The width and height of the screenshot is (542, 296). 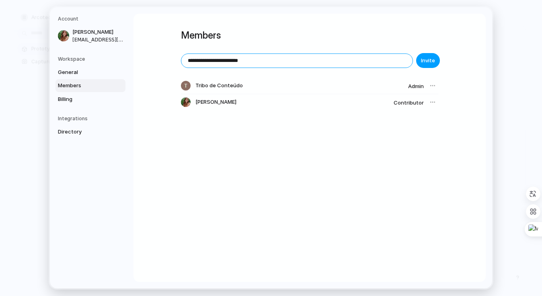 I want to click on span: Contributor, so click(x=408, y=102).